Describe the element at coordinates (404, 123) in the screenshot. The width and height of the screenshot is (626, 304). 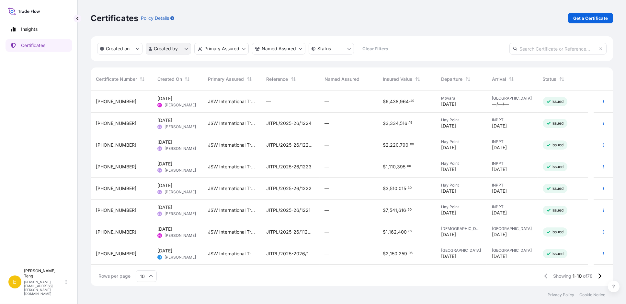
I see `span: 516` at that location.